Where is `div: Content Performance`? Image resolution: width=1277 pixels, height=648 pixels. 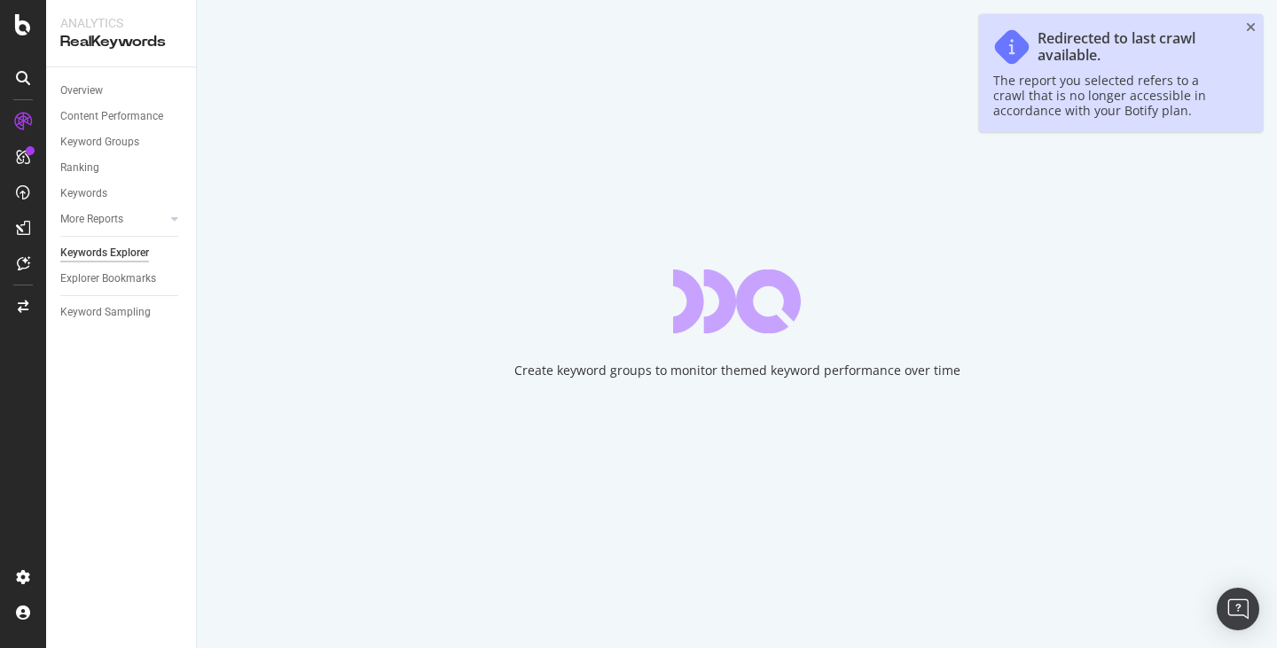
div: Content Performance is located at coordinates (112, 116).